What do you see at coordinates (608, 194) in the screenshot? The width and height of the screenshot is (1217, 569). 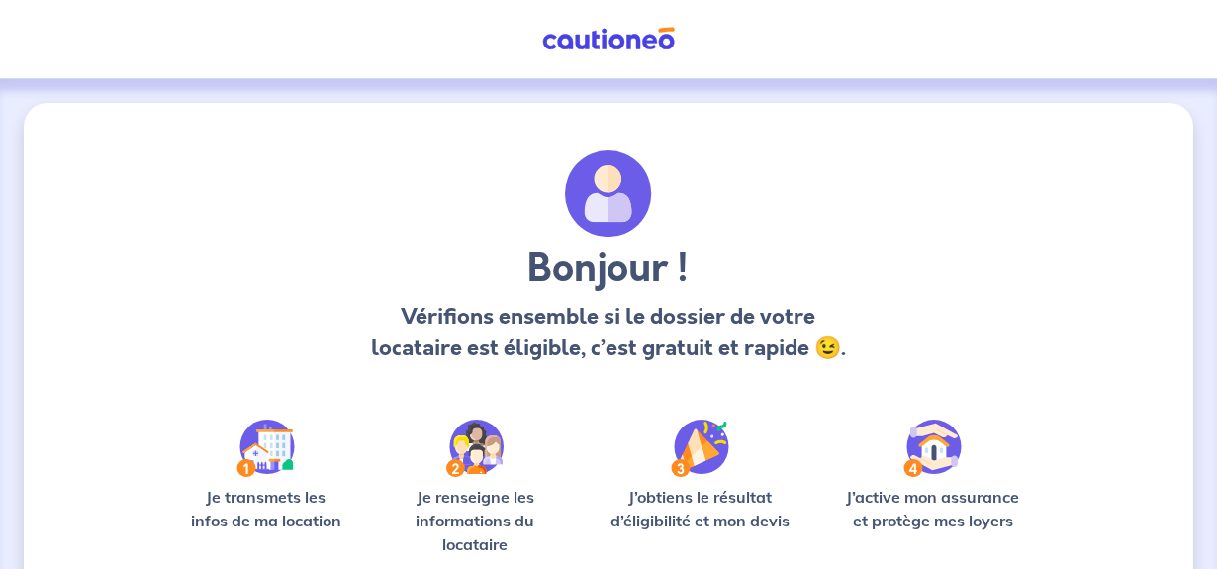 I see `img: archivate` at bounding box center [608, 194].